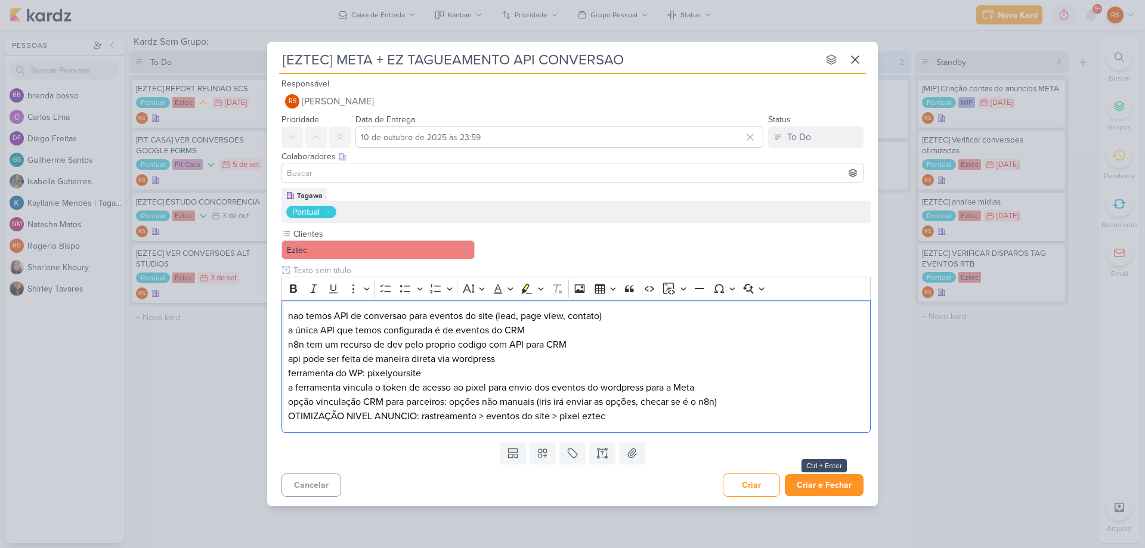 This screenshot has height=548, width=1145. What do you see at coordinates (385, 119) in the screenshot?
I see `label: Data de Entrega` at bounding box center [385, 119].